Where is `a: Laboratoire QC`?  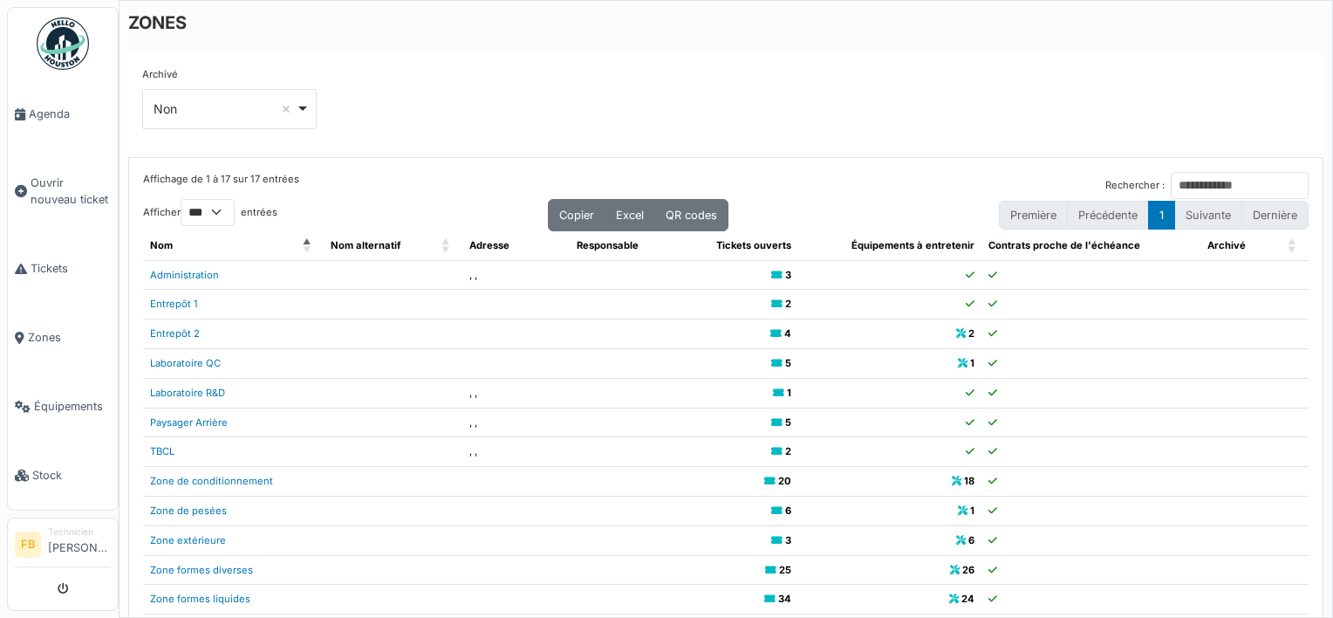
a: Laboratoire QC is located at coordinates (185, 363).